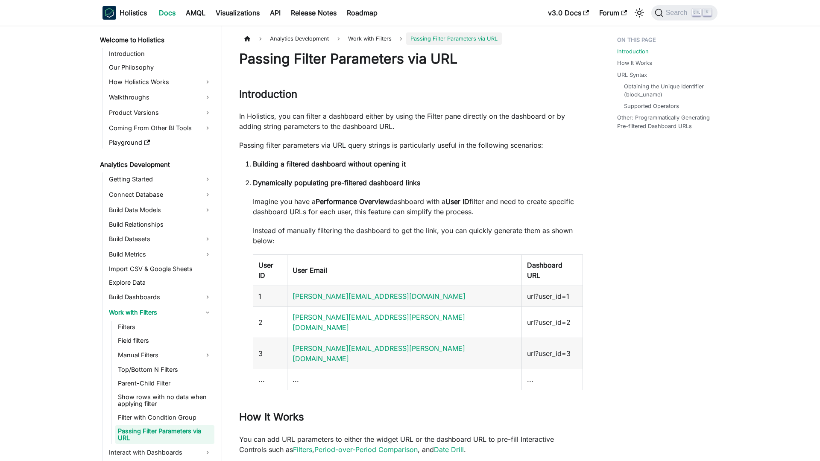 The width and height of the screenshot is (820, 461). What do you see at coordinates (270, 353) in the screenshot?
I see `td: 3` at bounding box center [270, 353].